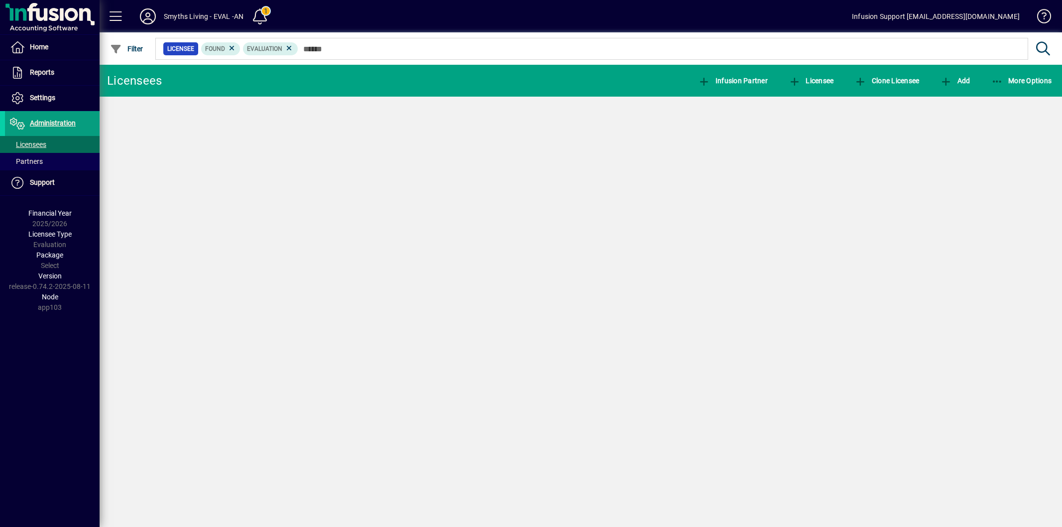 The image size is (1062, 527). Describe the element at coordinates (50, 255) in the screenshot. I see `span: Package` at that location.